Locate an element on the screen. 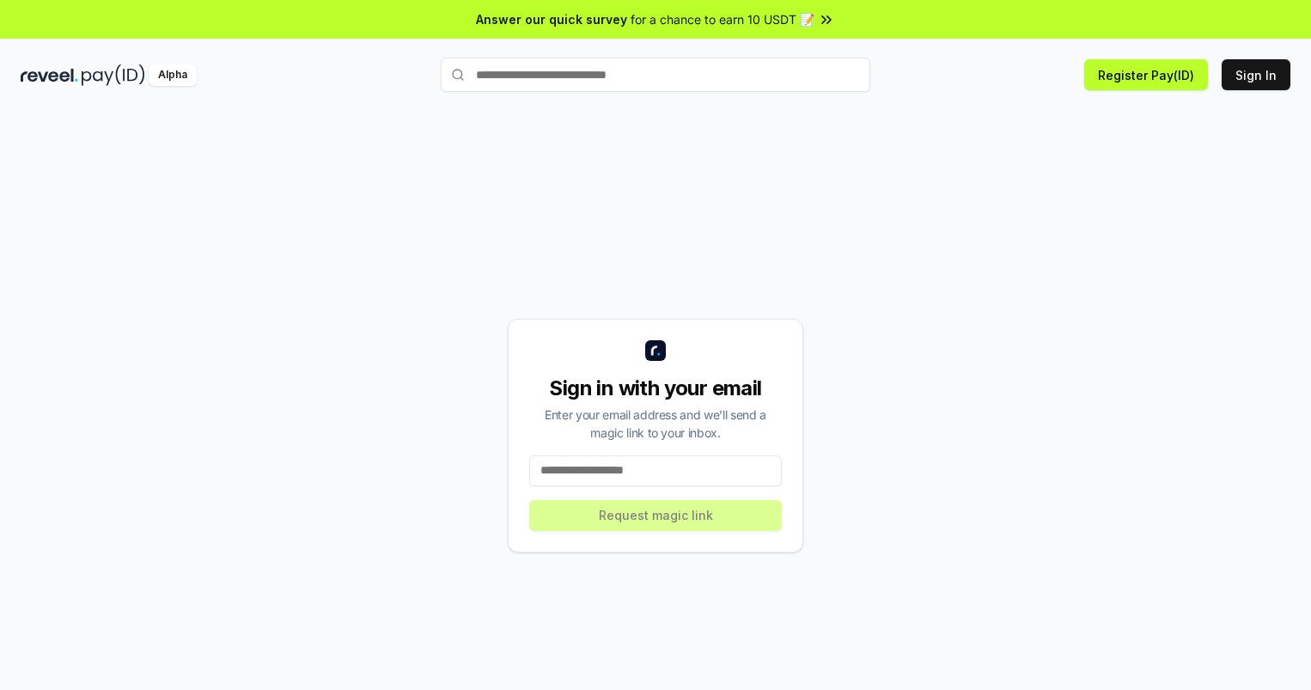 This screenshot has width=1311, height=690. div: Enter your email address and we’ll send a magic link to your inbox. is located at coordinates (656, 424).